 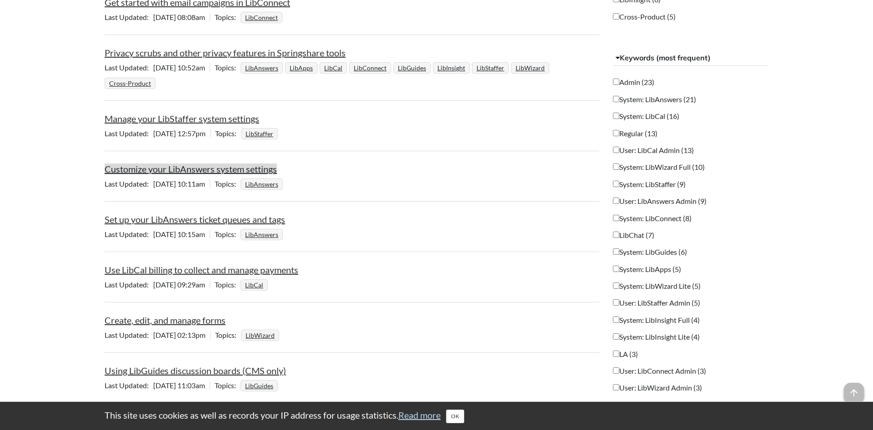 What do you see at coordinates (616, 269) in the screenshot?
I see `input: System: LibApps (5)` at bounding box center [616, 269].